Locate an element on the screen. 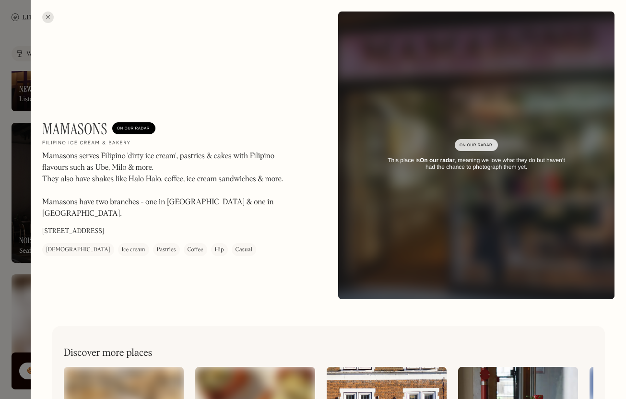 The height and width of the screenshot is (399, 626). div: Ice cream is located at coordinates (133, 250).